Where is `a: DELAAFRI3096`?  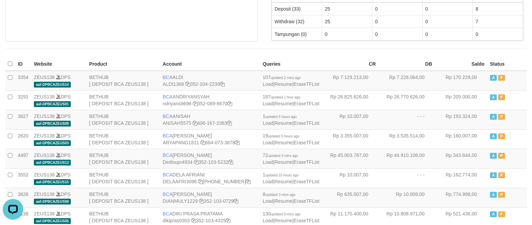 a: DELAAFRI3096 is located at coordinates (180, 181).